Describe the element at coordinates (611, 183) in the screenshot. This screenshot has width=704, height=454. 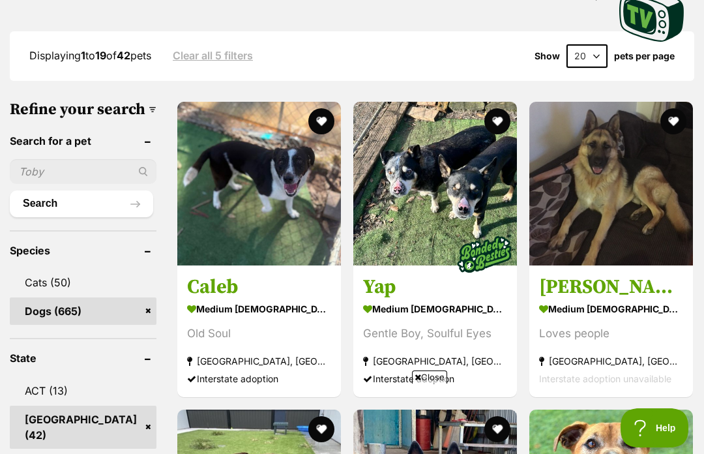
I see `img: Boru - German Shepherd Dog` at that location.